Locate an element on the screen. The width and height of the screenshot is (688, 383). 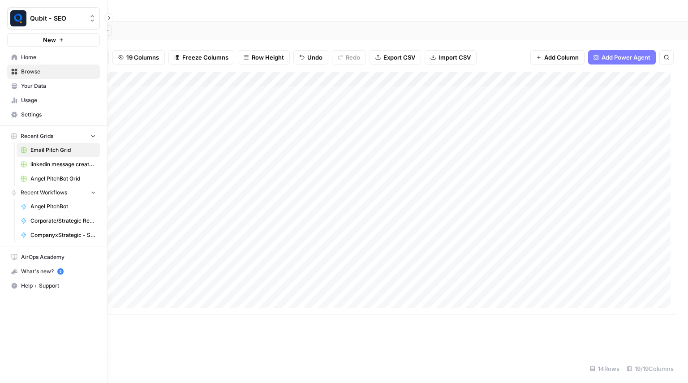
span: Freeze Columns is located at coordinates (205, 57).